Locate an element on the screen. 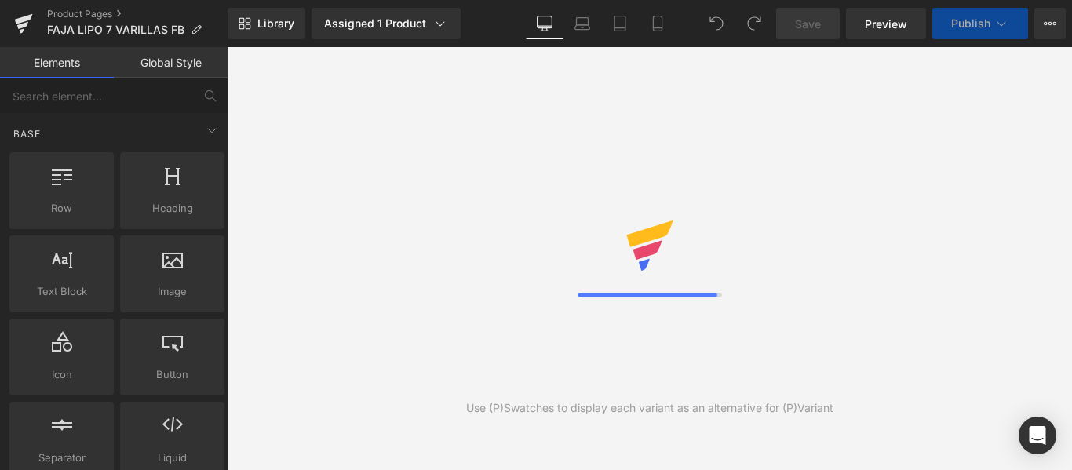 This screenshot has height=470, width=1072. div: Use (P)Swatches to display each variant as an alternative for (P)Variant is located at coordinates (650, 408).